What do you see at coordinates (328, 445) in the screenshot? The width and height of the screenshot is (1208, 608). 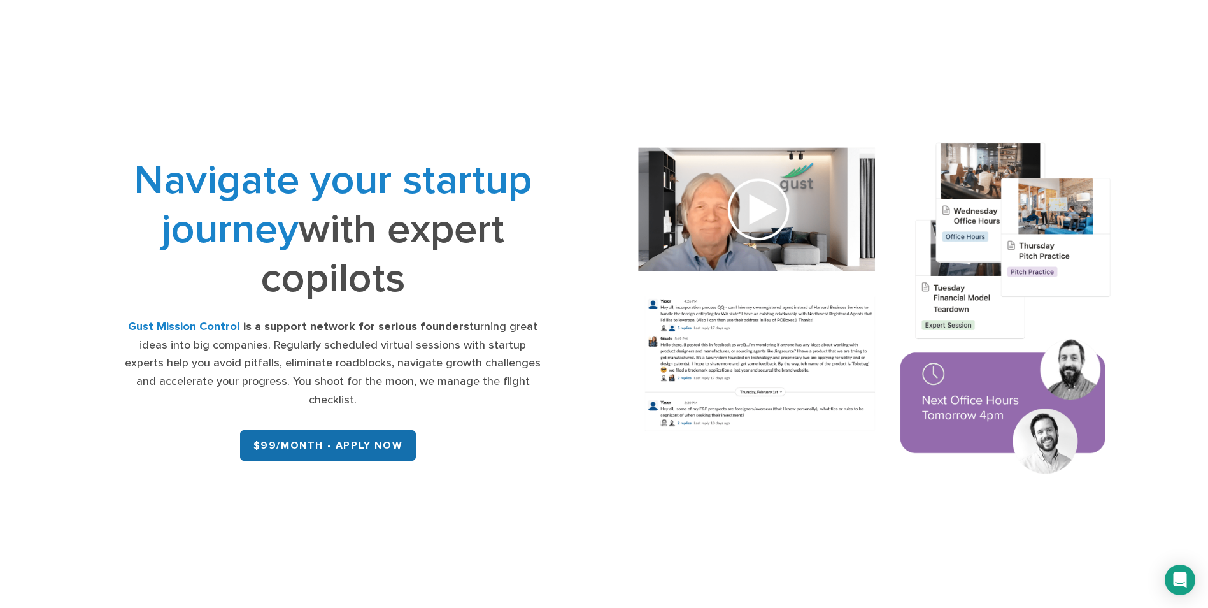 I see `a: $99/month - APPLY NOW` at bounding box center [328, 445].